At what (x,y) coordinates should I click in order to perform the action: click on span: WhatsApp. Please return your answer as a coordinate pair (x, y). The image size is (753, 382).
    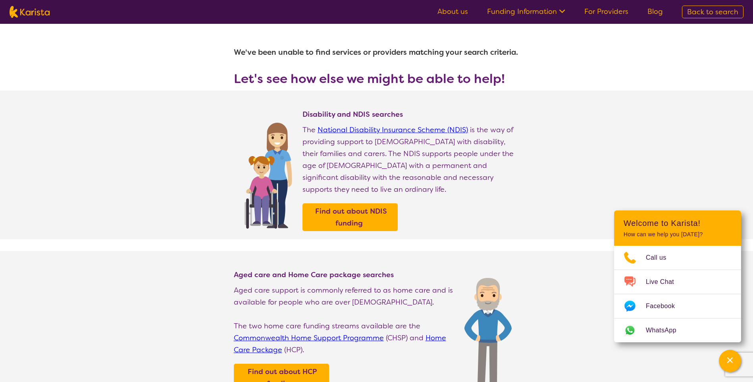
    Looking at the image, I should click on (666, 330).